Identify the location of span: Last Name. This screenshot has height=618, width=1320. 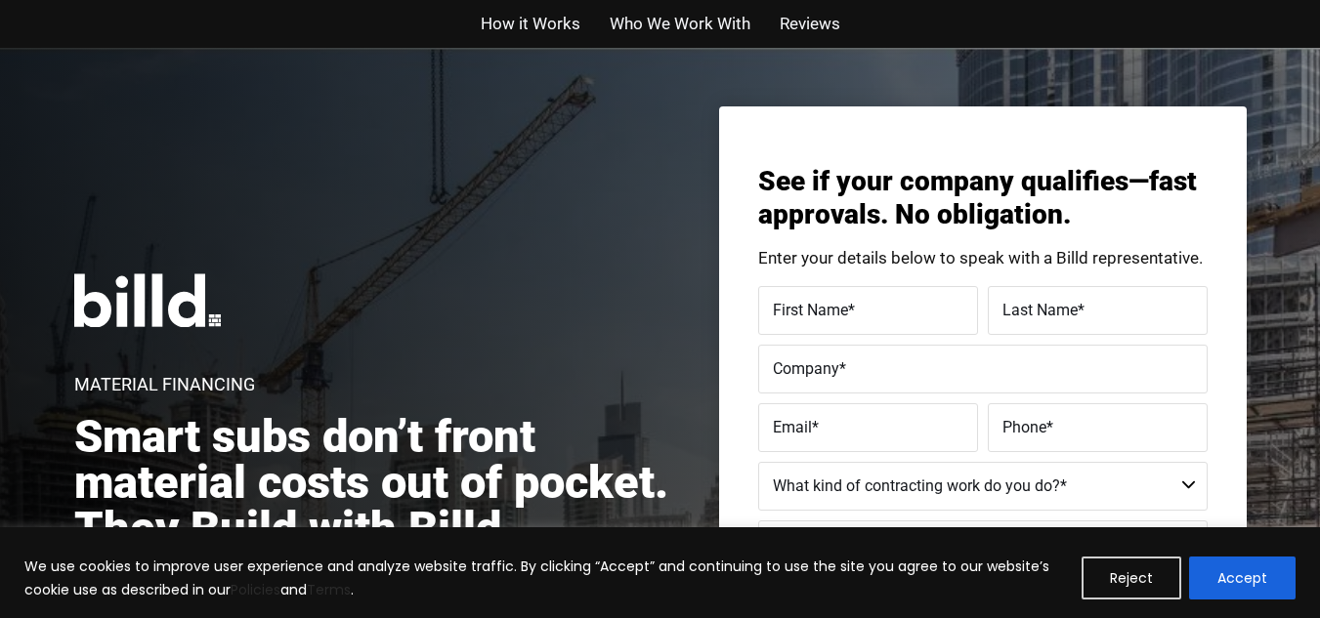
(1039, 310).